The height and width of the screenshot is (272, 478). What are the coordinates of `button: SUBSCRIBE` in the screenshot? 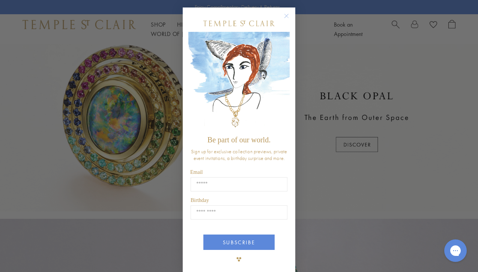 It's located at (239, 242).